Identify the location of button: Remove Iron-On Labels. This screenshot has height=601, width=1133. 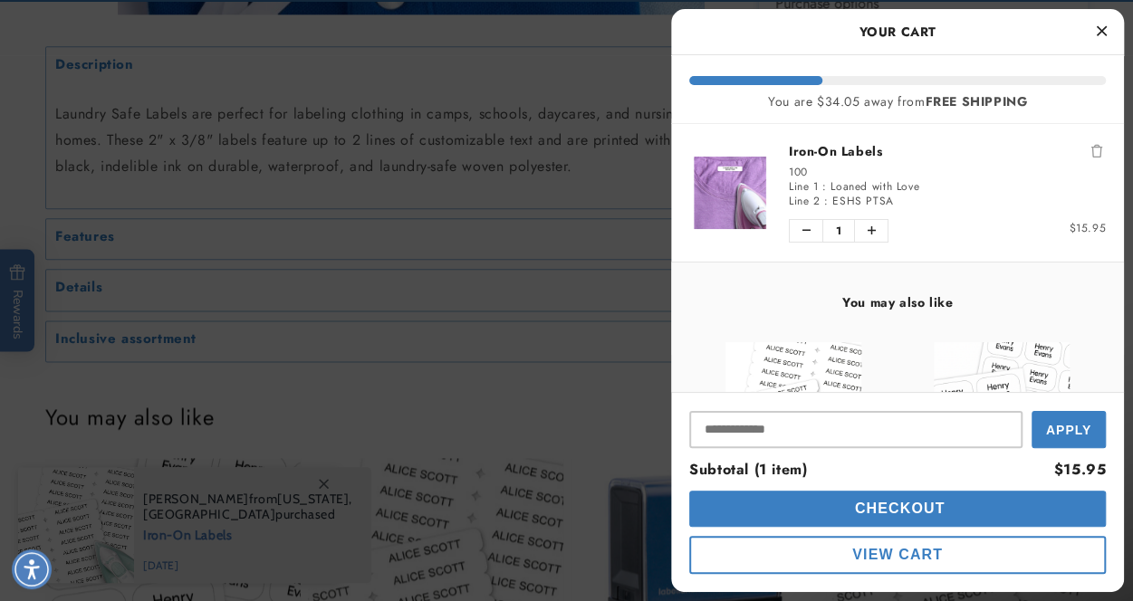
(1097, 151).